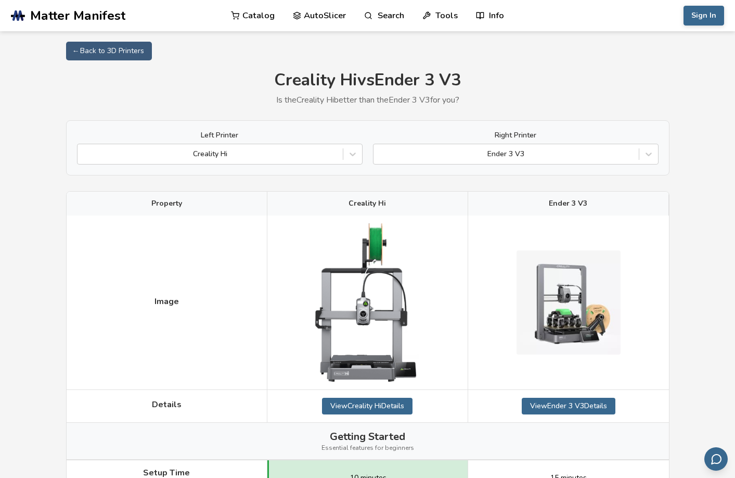 The width and height of the screenshot is (735, 478). Describe the element at coordinates (167, 404) in the screenshot. I see `span: Details` at that location.